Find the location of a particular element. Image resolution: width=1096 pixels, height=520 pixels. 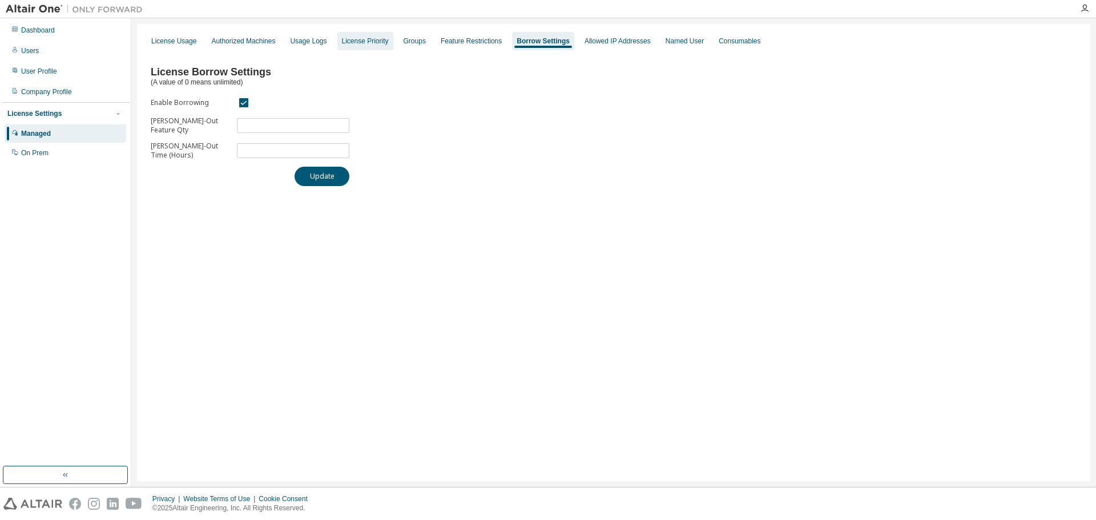

span: License Borrow Settings is located at coordinates (211, 72).